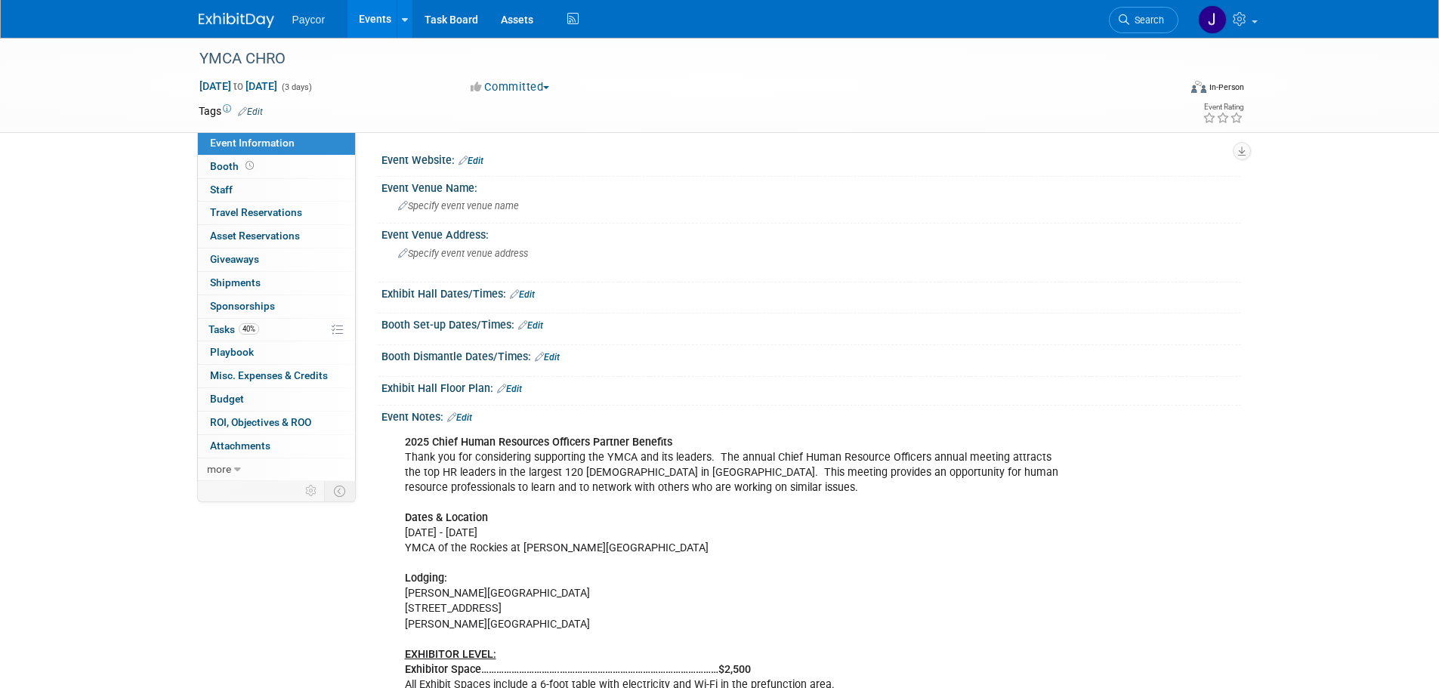 This screenshot has height=688, width=1439. I want to click on span: ROI, Objectives & ROO, so click(261, 422).